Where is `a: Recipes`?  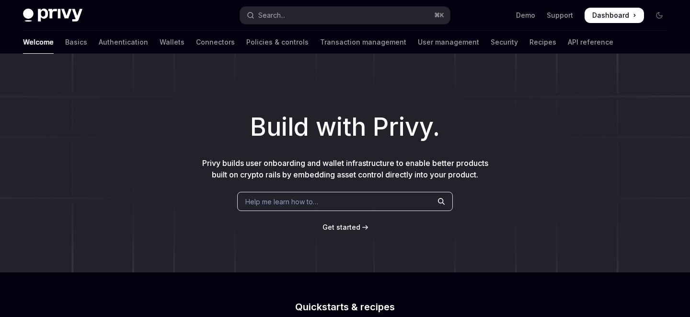 a: Recipes is located at coordinates (543, 42).